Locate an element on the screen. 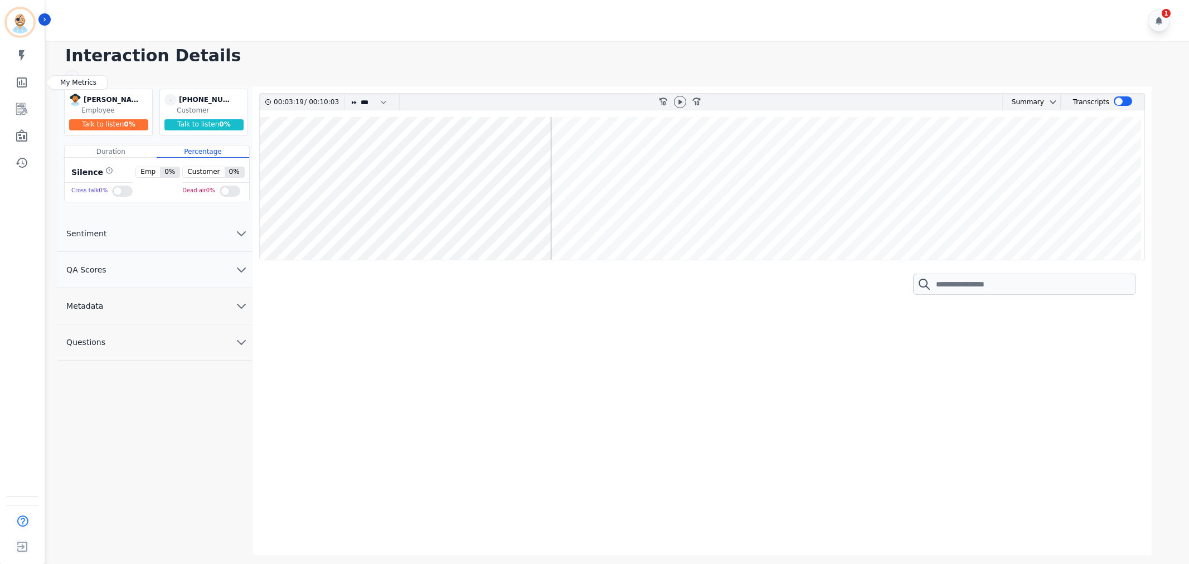 The image size is (1189, 564). button: Metadata chevron down is located at coordinates (155, 306).